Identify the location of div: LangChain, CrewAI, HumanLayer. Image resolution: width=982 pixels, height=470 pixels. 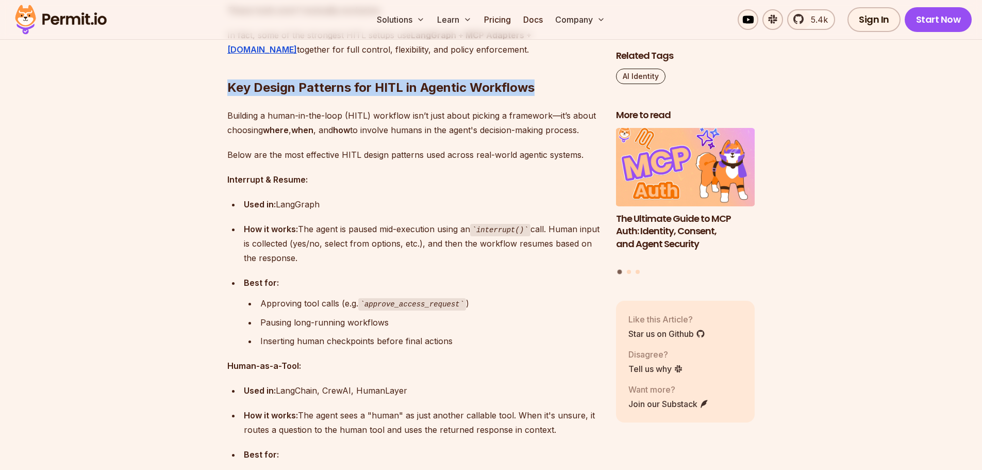
(422, 390).